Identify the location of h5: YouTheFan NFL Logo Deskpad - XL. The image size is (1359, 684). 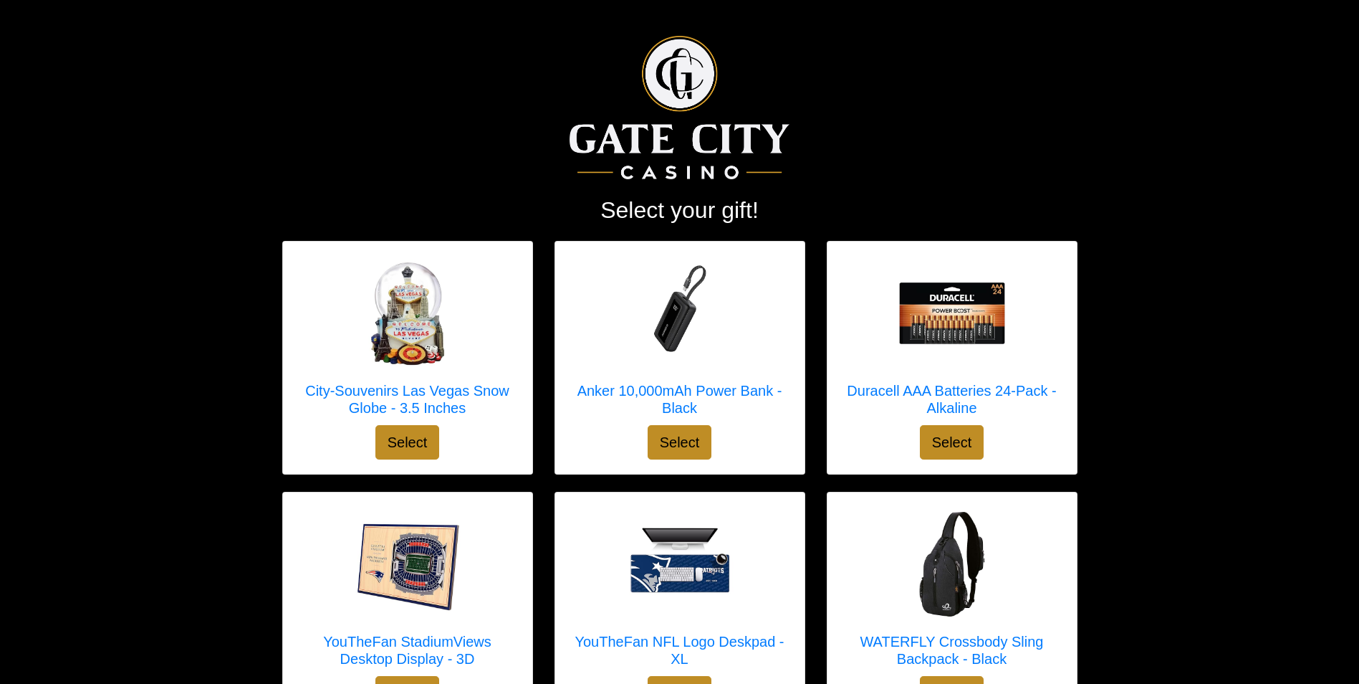
(680, 650).